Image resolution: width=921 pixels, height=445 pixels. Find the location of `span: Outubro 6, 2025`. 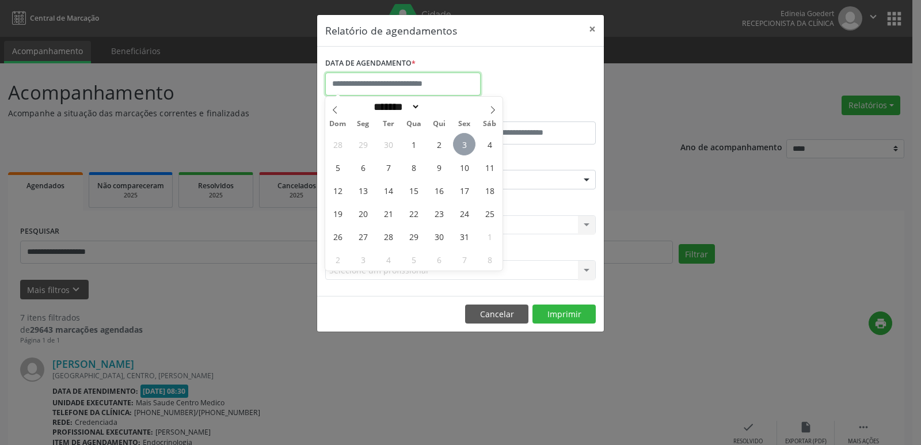

span: Outubro 6, 2025 is located at coordinates (363, 167).